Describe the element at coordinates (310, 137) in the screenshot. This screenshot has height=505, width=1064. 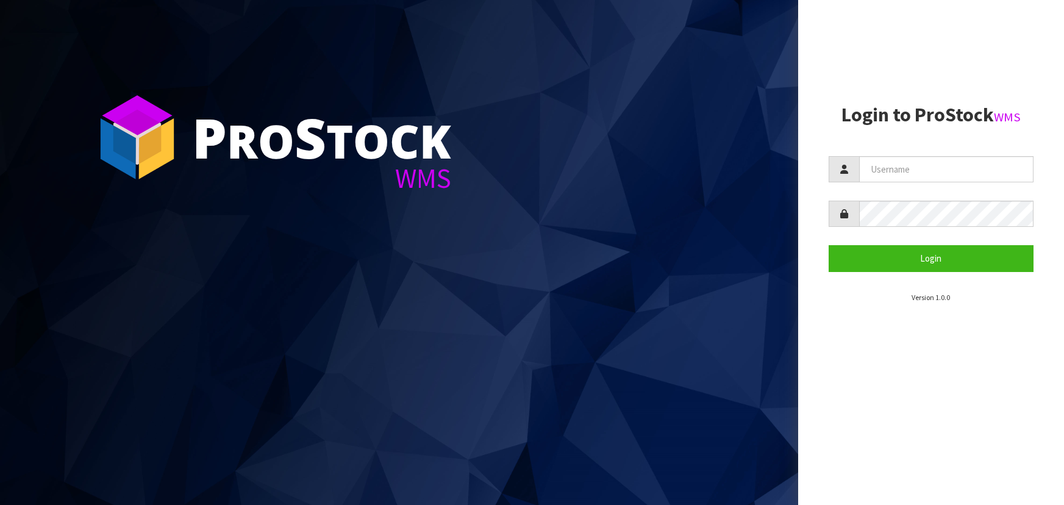
I see `span: S` at that location.